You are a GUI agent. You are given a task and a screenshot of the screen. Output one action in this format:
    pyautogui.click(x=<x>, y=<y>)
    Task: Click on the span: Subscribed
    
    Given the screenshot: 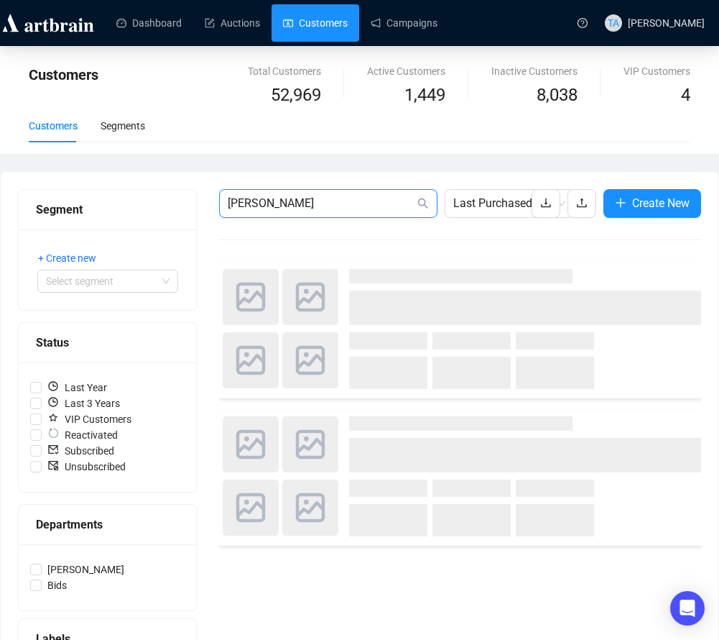 What is the action you would take?
    pyautogui.click(x=80, y=451)
    